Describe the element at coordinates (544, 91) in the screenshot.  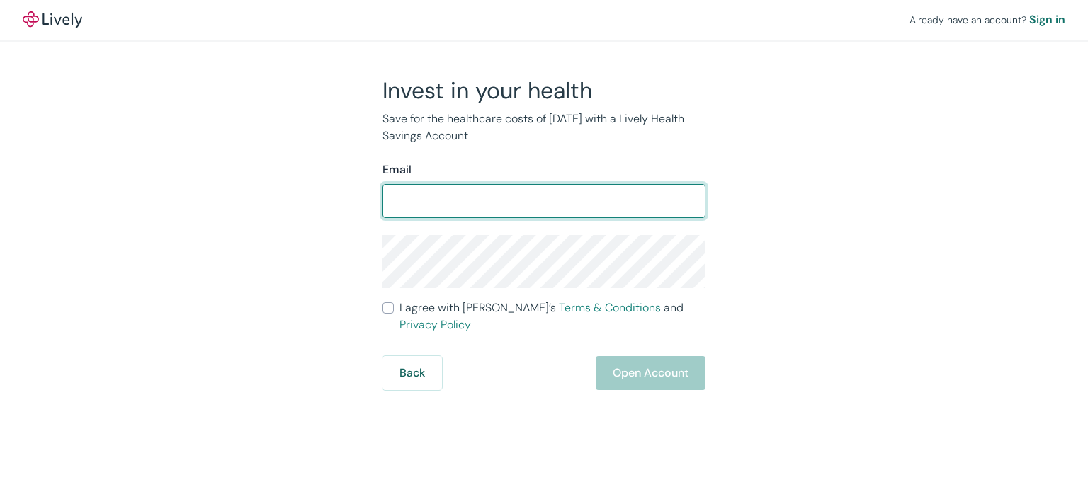
I see `h2: Invest in your health` at that location.